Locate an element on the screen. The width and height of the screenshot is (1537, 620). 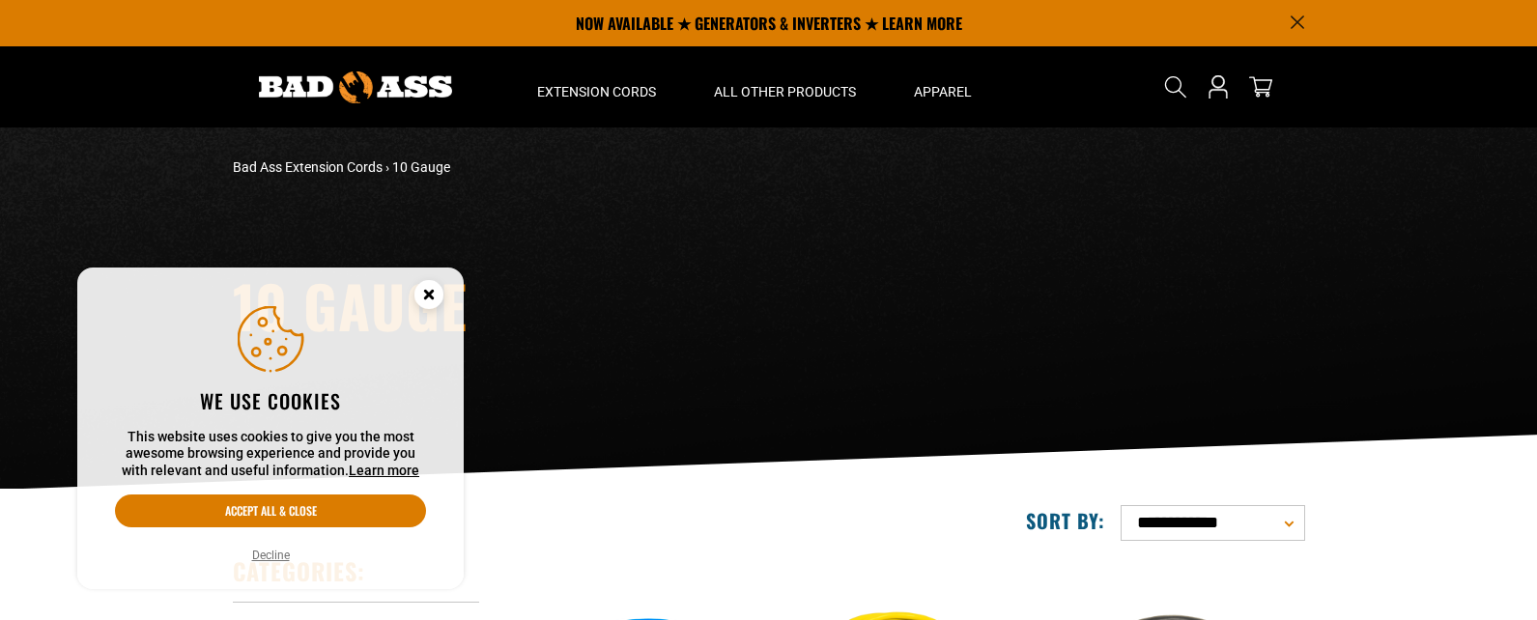
aside: Cookie Consent is located at coordinates (271, 429).